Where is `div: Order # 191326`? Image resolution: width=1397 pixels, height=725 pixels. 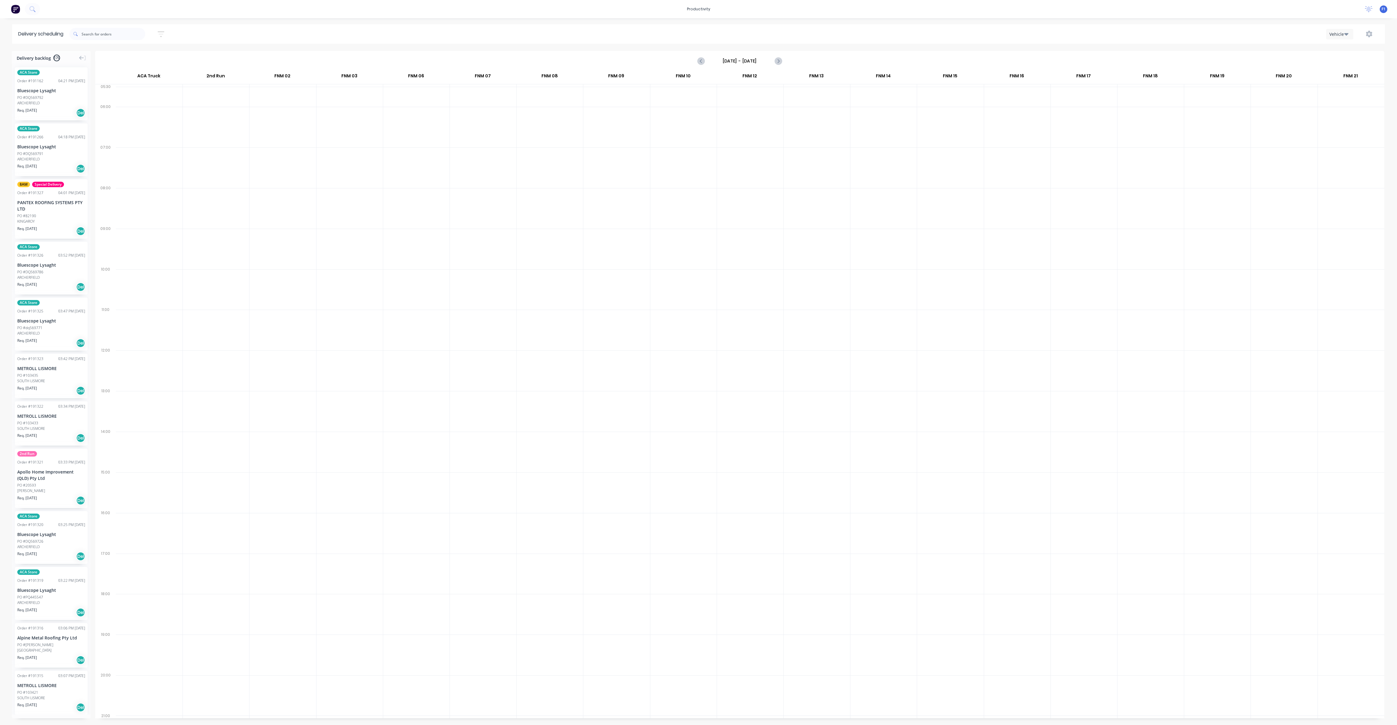
div: Order # 191326 is located at coordinates (30, 255).